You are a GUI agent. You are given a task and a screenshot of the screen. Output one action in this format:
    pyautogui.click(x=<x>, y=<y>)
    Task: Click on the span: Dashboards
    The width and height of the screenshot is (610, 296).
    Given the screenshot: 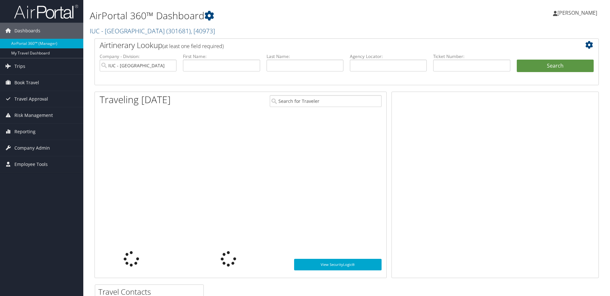 What is the action you would take?
    pyautogui.click(x=27, y=31)
    